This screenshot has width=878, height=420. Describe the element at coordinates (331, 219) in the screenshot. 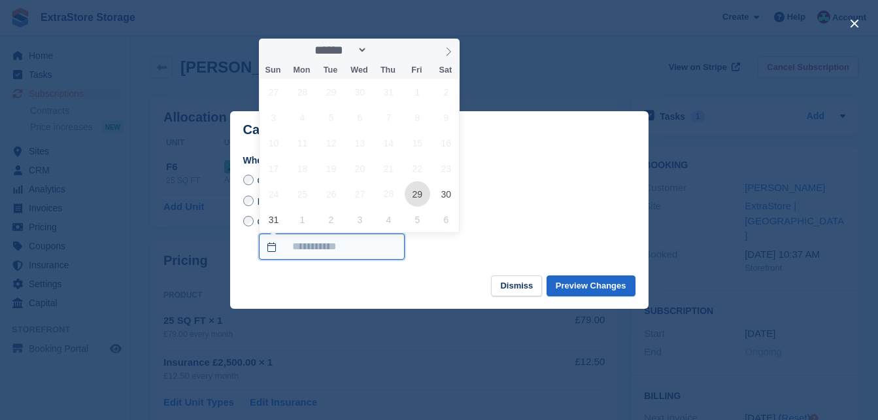

I see `span: September 2, 2025` at that location.